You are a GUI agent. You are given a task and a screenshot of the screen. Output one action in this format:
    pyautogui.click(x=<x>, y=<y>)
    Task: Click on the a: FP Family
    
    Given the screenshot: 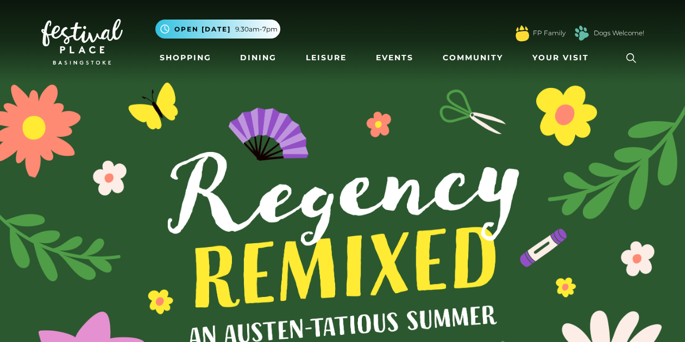 What is the action you would take?
    pyautogui.click(x=550, y=33)
    